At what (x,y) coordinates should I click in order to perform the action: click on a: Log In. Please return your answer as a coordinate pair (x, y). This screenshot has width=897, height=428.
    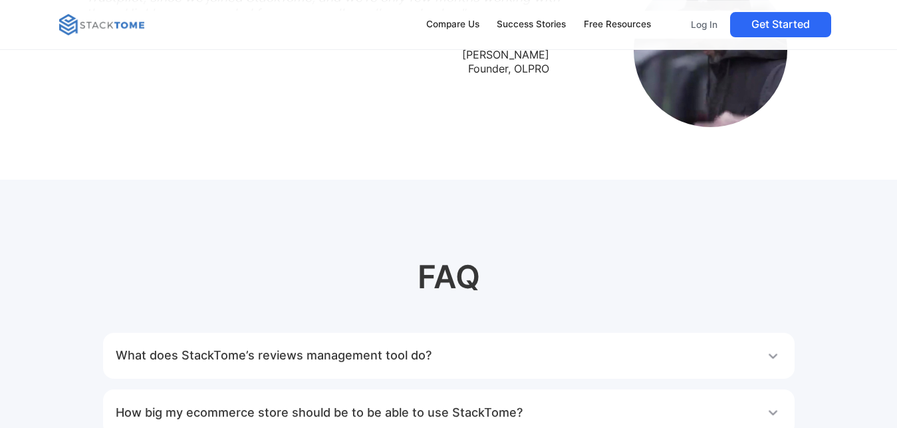
    Looking at the image, I should click on (705, 25).